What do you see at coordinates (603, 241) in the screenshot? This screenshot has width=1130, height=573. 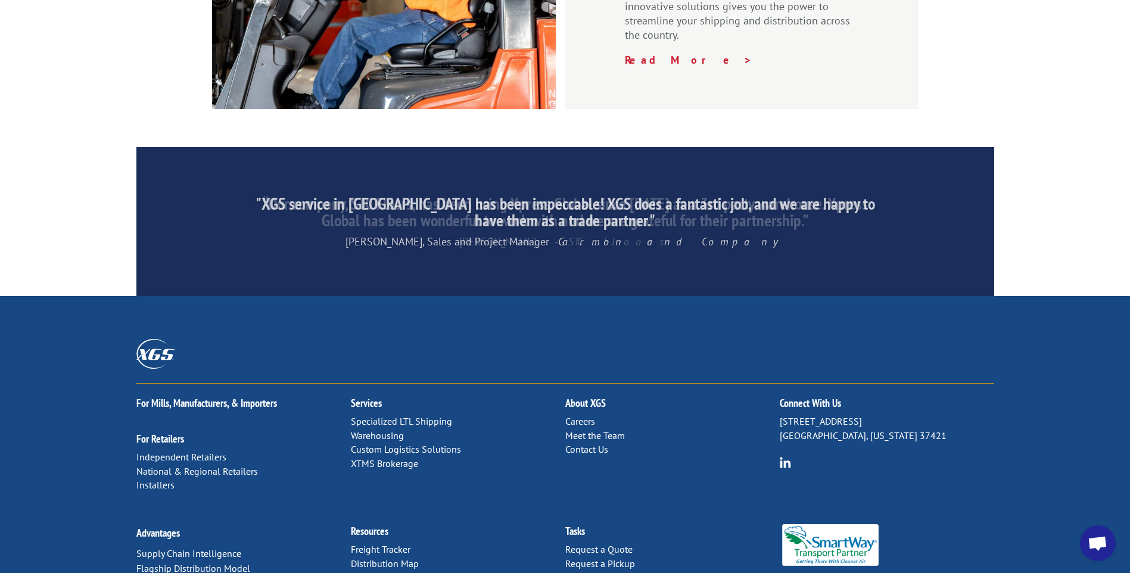 I see `em: – STC Floors` at bounding box center [603, 241].